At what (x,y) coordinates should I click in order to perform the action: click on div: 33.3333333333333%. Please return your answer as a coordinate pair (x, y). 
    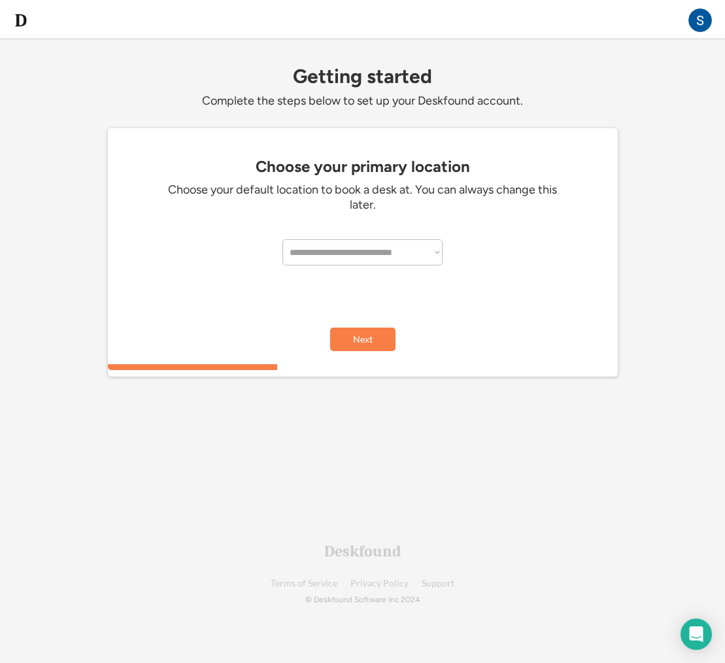
    Looking at the image, I should click on (365, 367).